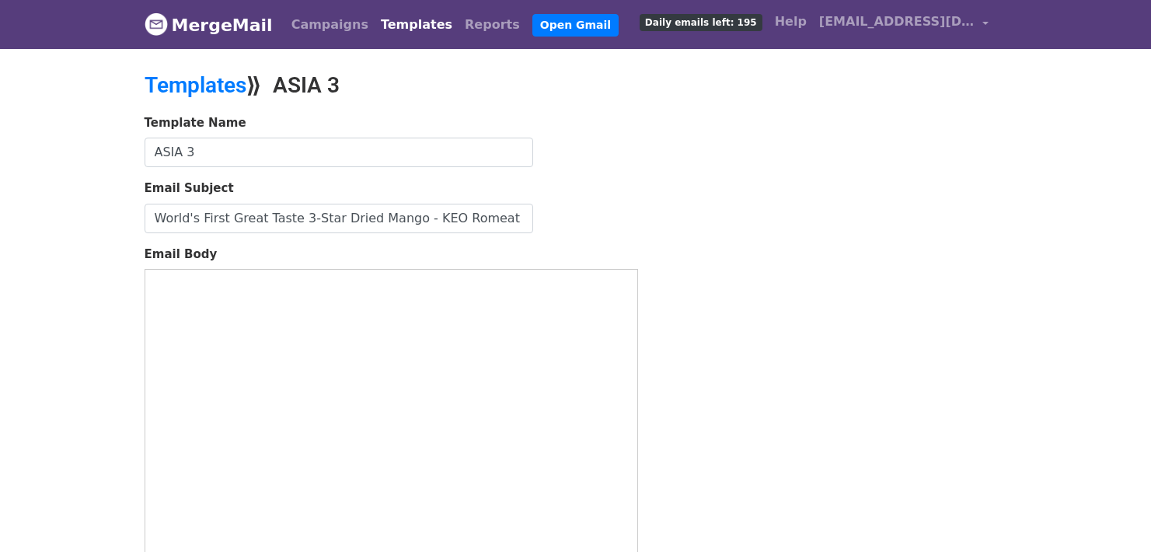  I want to click on a: Campaigns, so click(329, 25).